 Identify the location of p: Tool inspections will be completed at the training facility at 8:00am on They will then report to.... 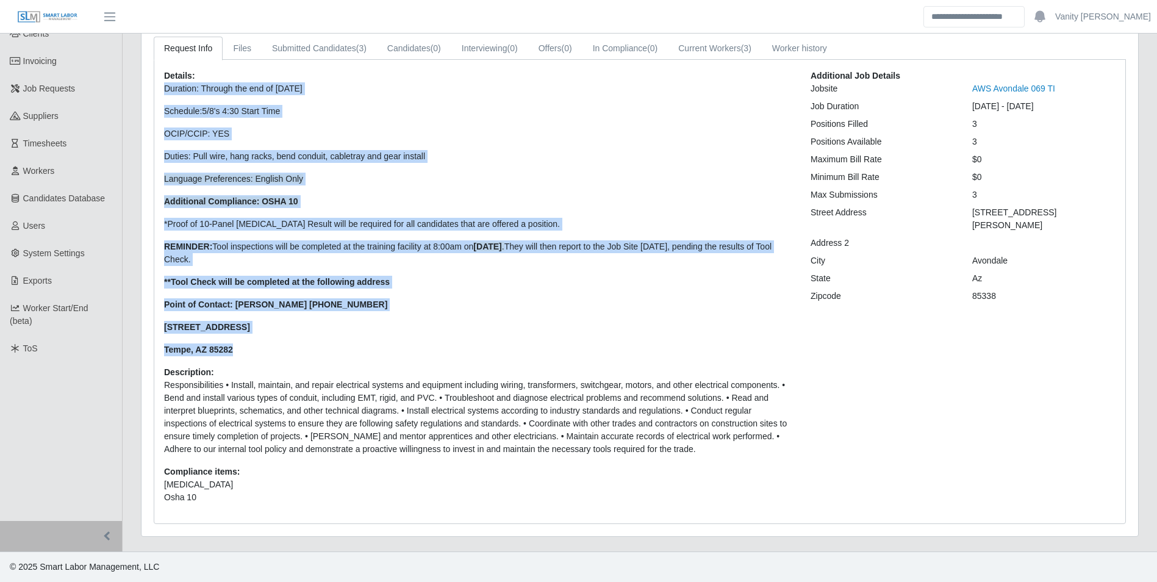
(478, 253).